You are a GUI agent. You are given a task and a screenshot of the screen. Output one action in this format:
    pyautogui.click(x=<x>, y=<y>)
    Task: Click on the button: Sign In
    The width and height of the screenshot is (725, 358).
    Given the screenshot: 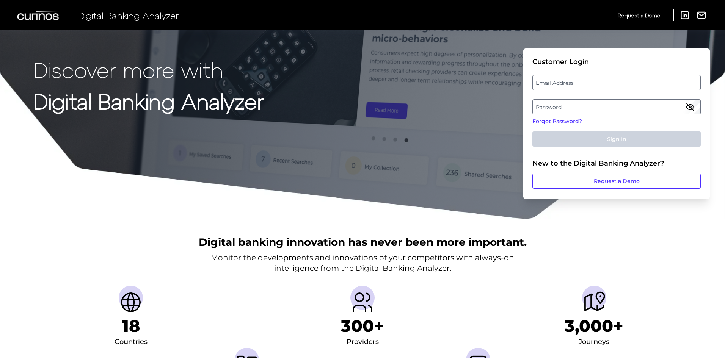 What is the action you would take?
    pyautogui.click(x=616, y=139)
    